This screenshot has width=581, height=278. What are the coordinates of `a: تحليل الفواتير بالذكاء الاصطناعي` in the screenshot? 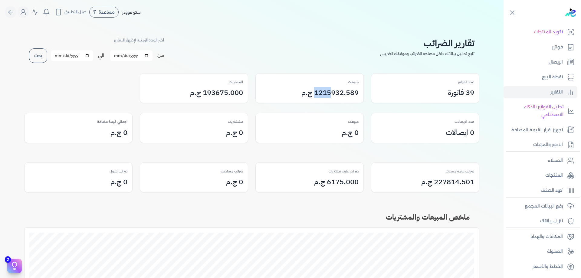 It's located at (541, 111).